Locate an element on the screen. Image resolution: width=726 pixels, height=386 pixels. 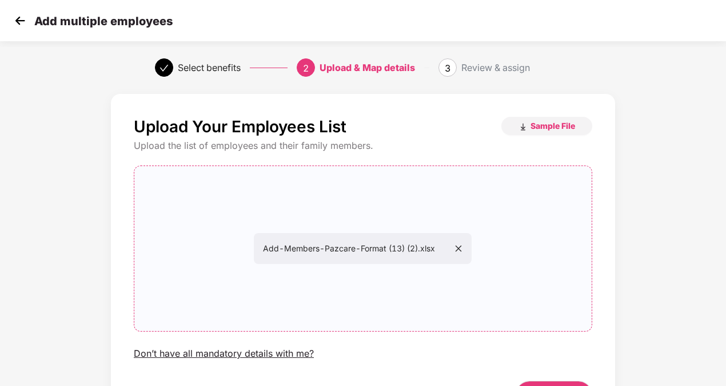
span: 3 is located at coordinates (448, 68).